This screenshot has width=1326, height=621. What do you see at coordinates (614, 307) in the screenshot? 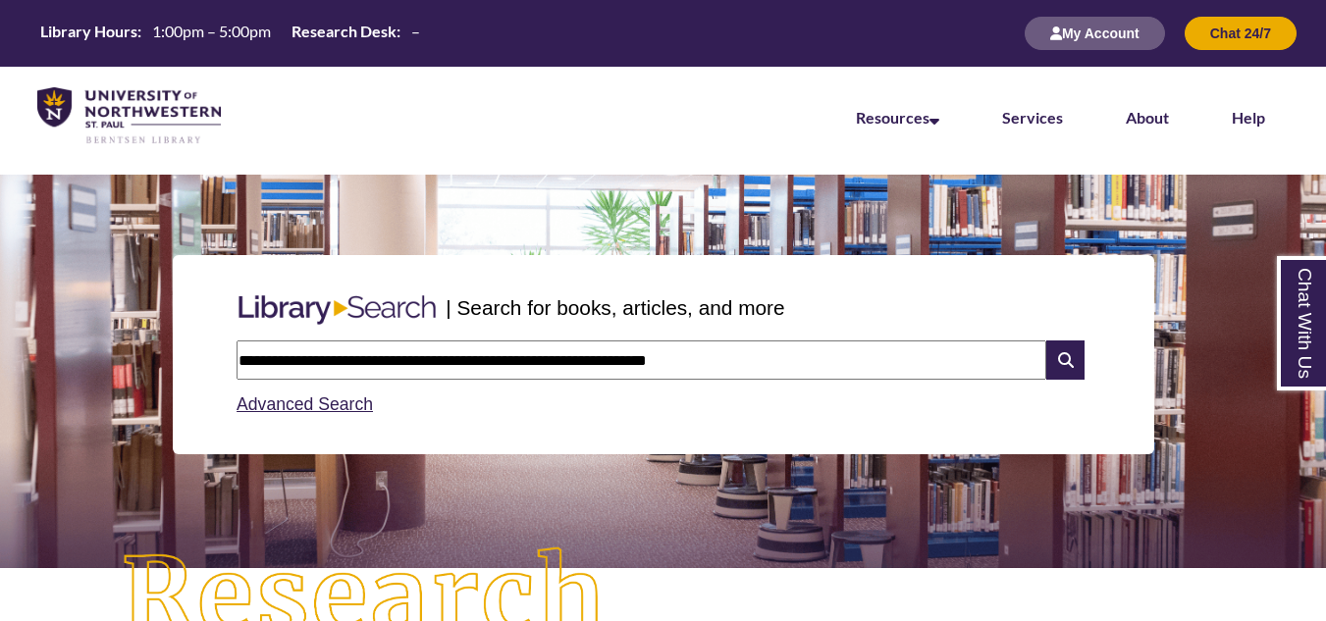
I see `p: | Search for books, articles, and more` at bounding box center [614, 307].